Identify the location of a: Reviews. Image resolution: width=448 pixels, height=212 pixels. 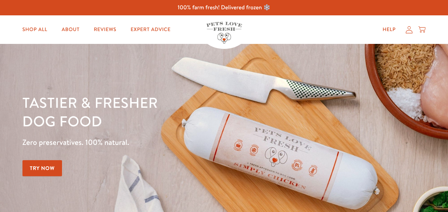
(105, 30).